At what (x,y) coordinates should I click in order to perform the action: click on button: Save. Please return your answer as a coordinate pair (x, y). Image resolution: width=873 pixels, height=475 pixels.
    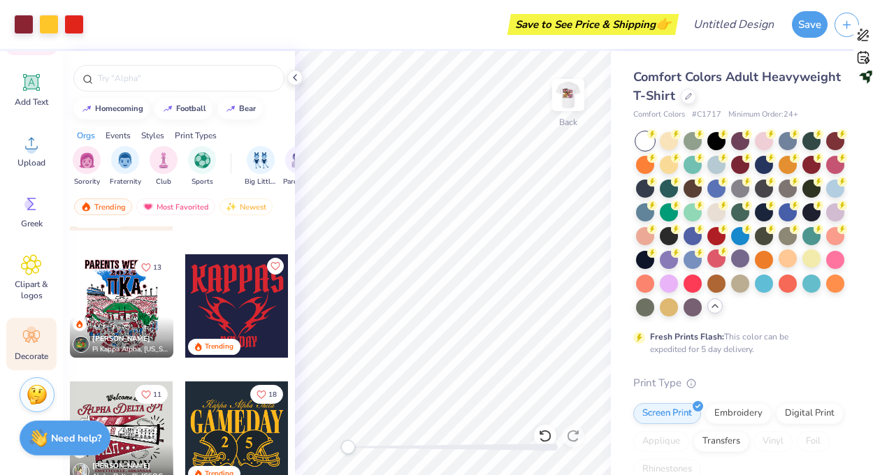
    Looking at the image, I should click on (809, 24).